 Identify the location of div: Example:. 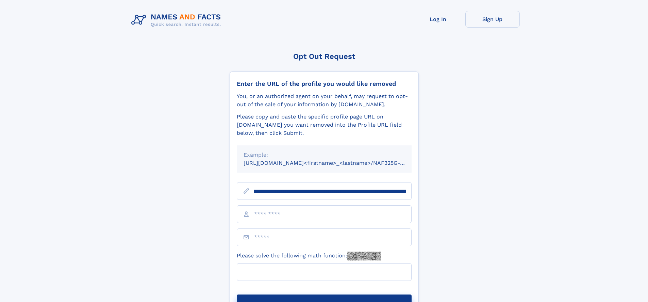
(324, 155).